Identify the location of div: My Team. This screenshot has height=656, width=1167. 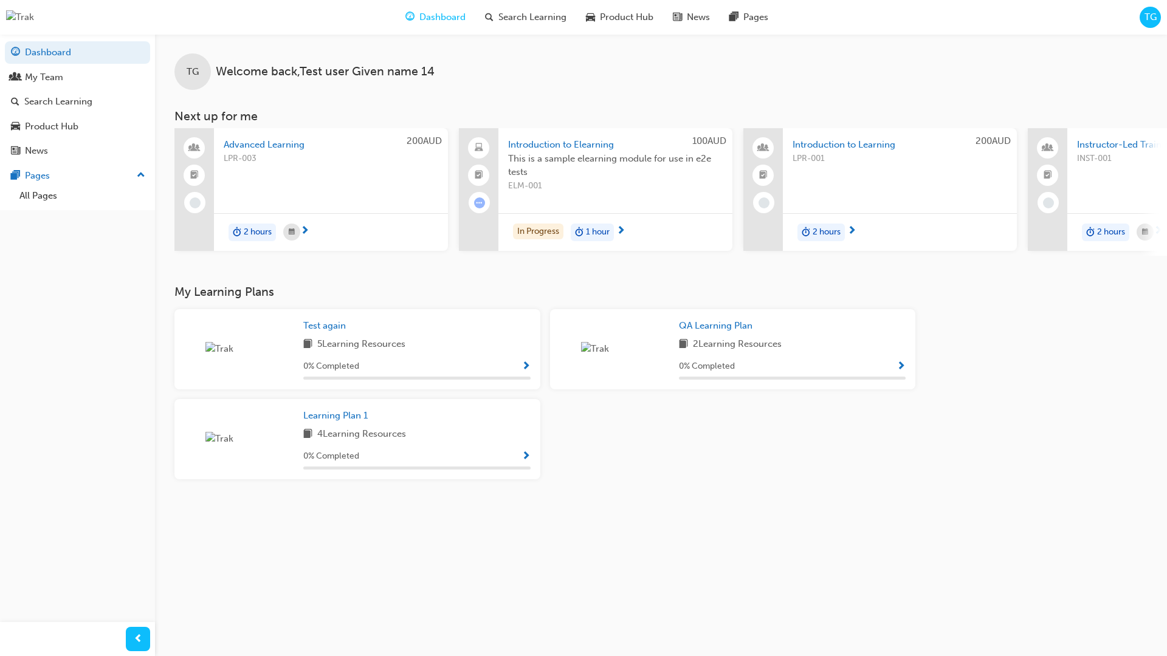
(44, 77).